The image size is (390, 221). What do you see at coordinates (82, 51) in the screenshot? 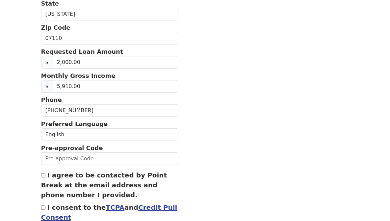
I see `strong: Requested Loan Amount` at bounding box center [82, 51].